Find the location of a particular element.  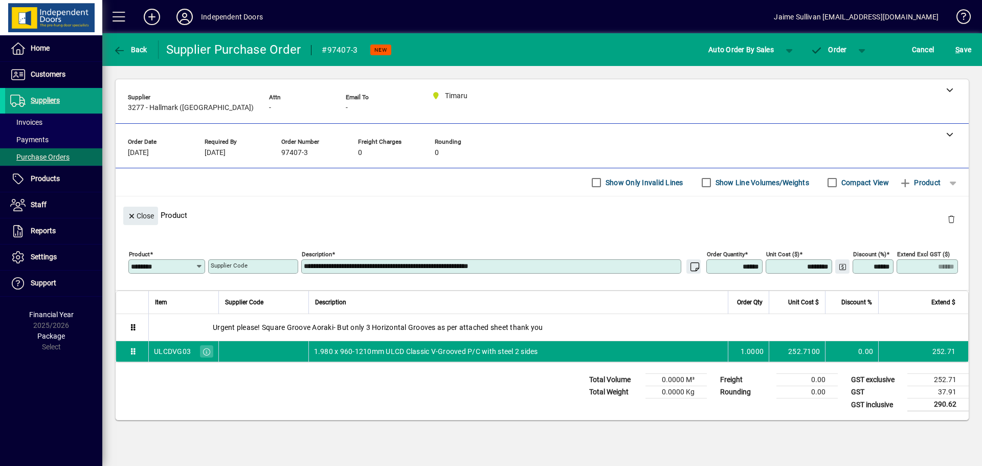

mat-label: Supplier Code is located at coordinates (229, 265).